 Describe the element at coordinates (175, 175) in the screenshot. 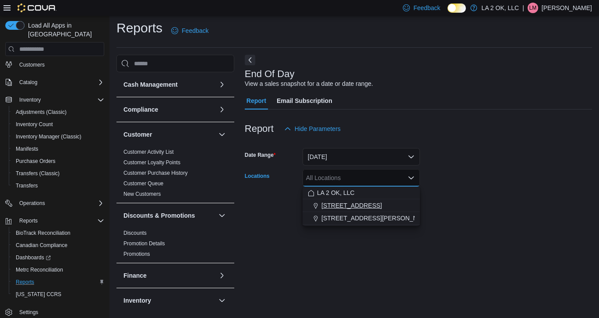

I see `div: Customer` at that location.